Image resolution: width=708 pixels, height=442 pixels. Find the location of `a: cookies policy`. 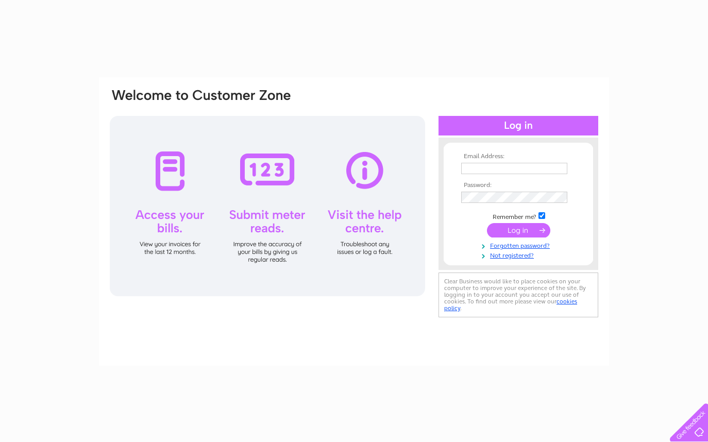

a: cookies policy is located at coordinates (511, 305).